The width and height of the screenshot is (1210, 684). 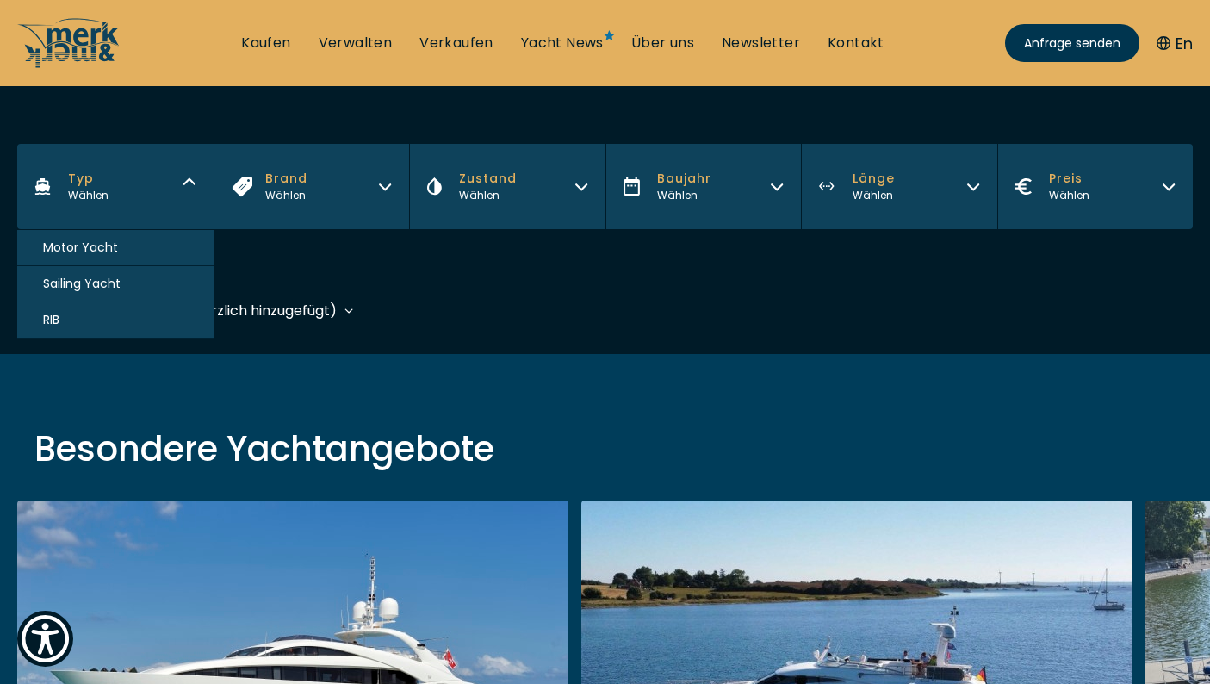 I want to click on a: Newsletter, so click(x=760, y=43).